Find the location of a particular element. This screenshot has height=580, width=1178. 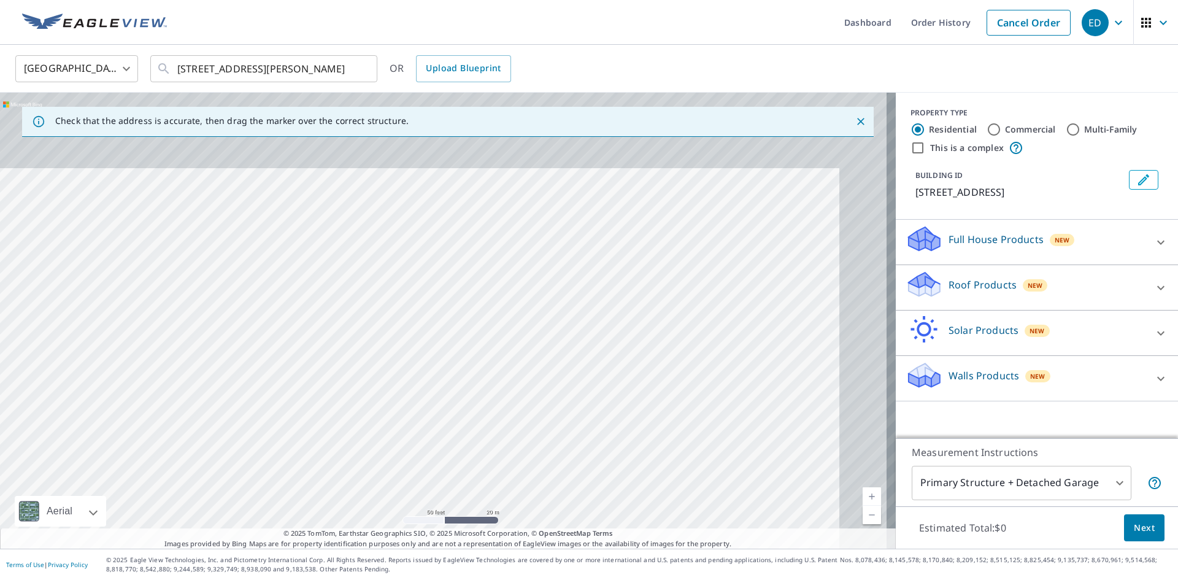

label: Residential is located at coordinates (953, 129).